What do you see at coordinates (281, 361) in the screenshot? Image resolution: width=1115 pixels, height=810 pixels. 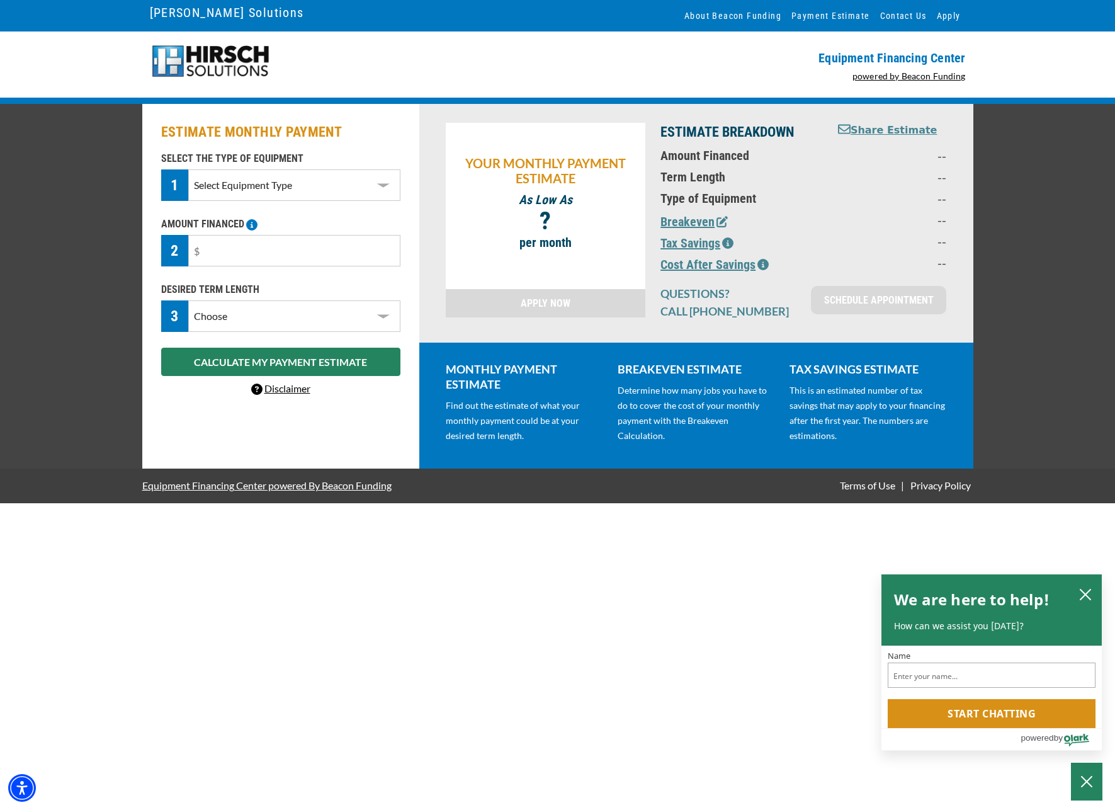 I see `button: CALCULATE MY PAYMENT ESTIMATE` at bounding box center [281, 361].